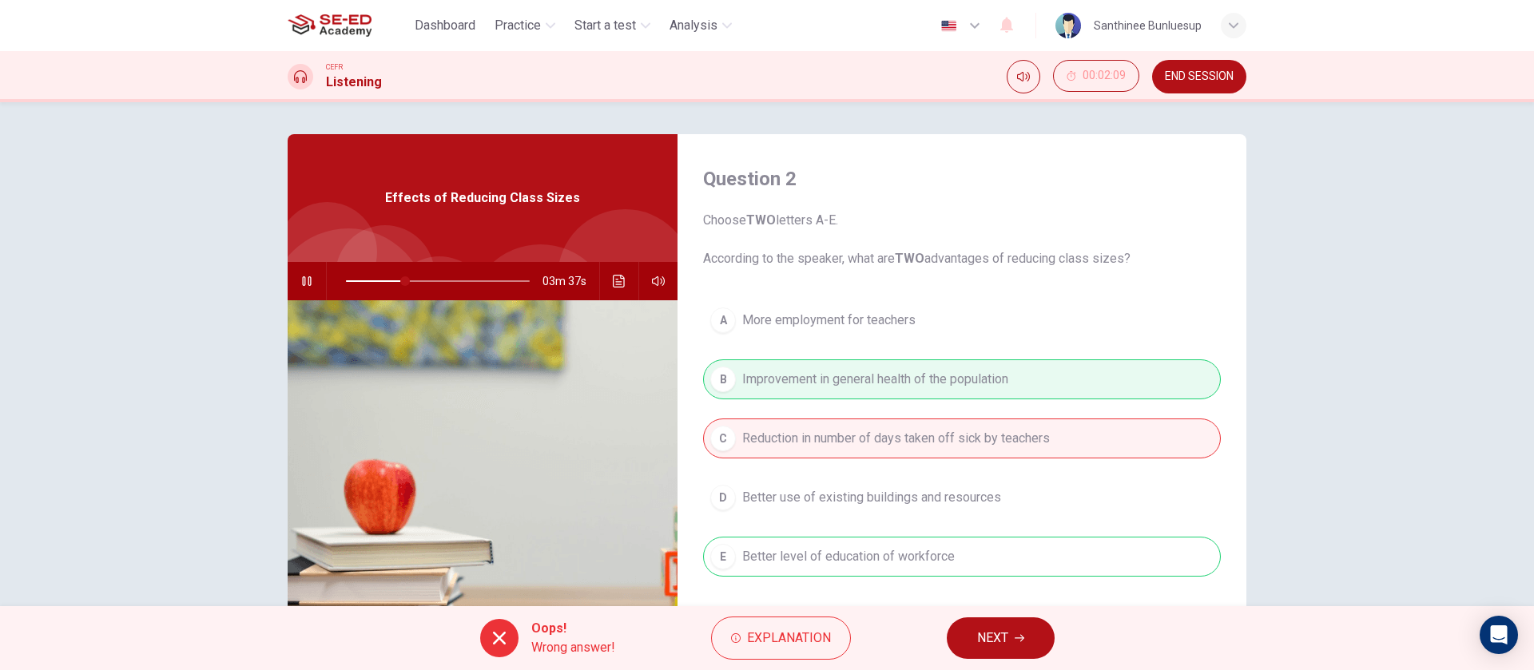 This screenshot has height=670, width=1534. What do you see at coordinates (948, 26) in the screenshot?
I see `img: en` at bounding box center [948, 26].